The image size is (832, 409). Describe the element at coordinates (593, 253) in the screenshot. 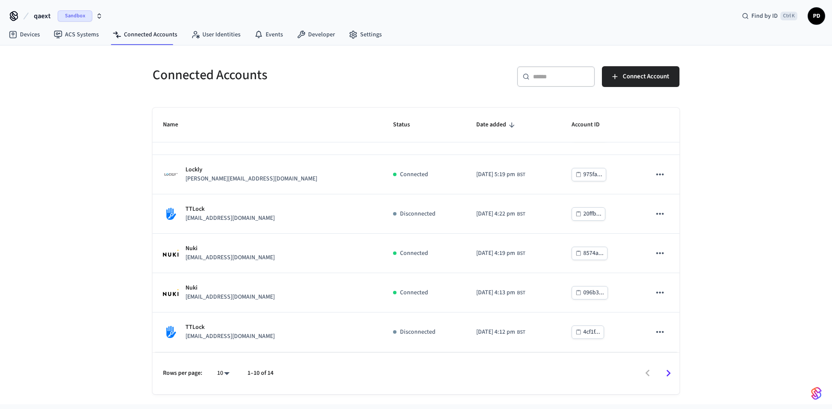

I see `div: 8574a...` at that location.